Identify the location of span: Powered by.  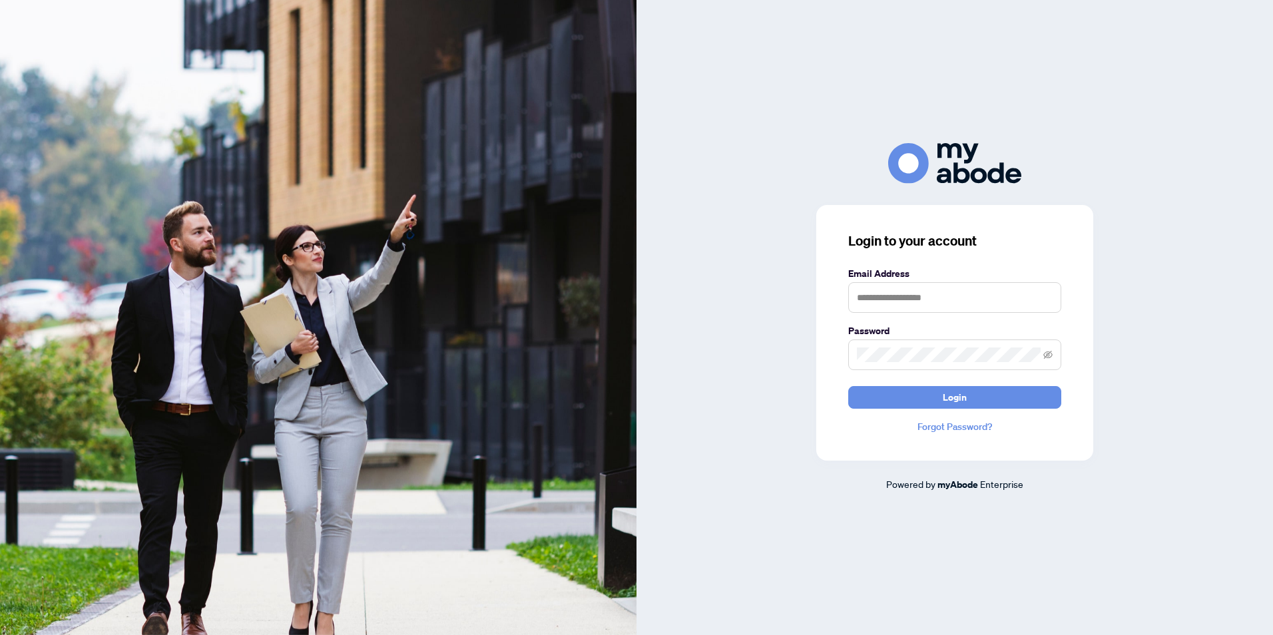
(911, 484).